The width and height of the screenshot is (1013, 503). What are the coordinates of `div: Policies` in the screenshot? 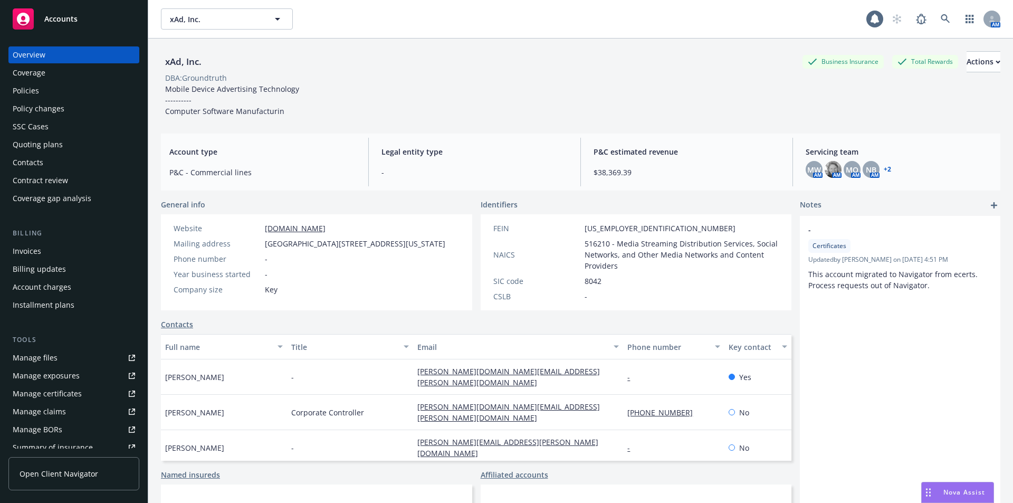 It's located at (26, 91).